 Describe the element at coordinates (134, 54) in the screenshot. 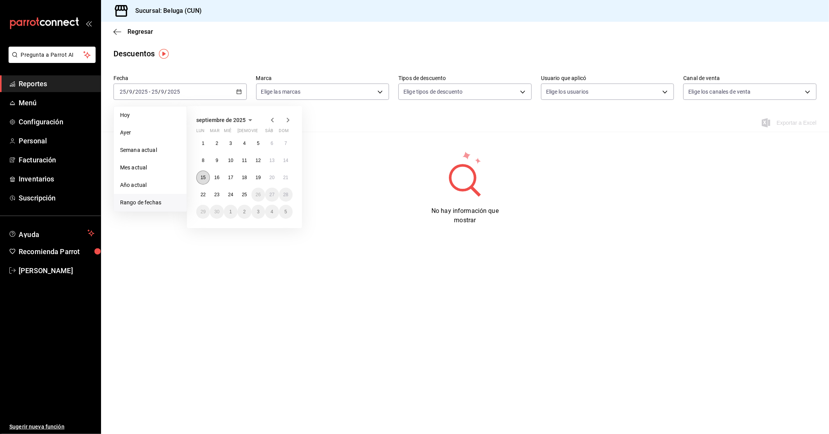

I see `div: Descuentos` at that location.